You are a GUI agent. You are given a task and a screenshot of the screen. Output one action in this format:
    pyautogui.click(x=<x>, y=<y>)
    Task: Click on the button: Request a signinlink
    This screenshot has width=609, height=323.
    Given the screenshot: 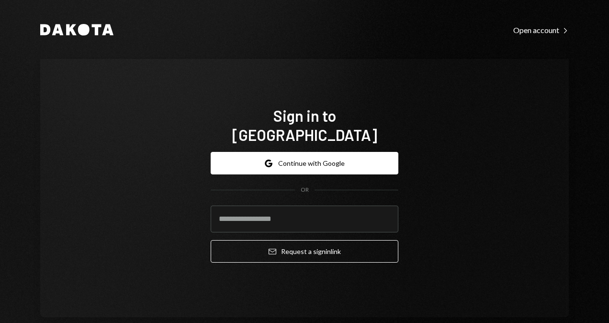 What is the action you would take?
    pyautogui.click(x=305, y=251)
    